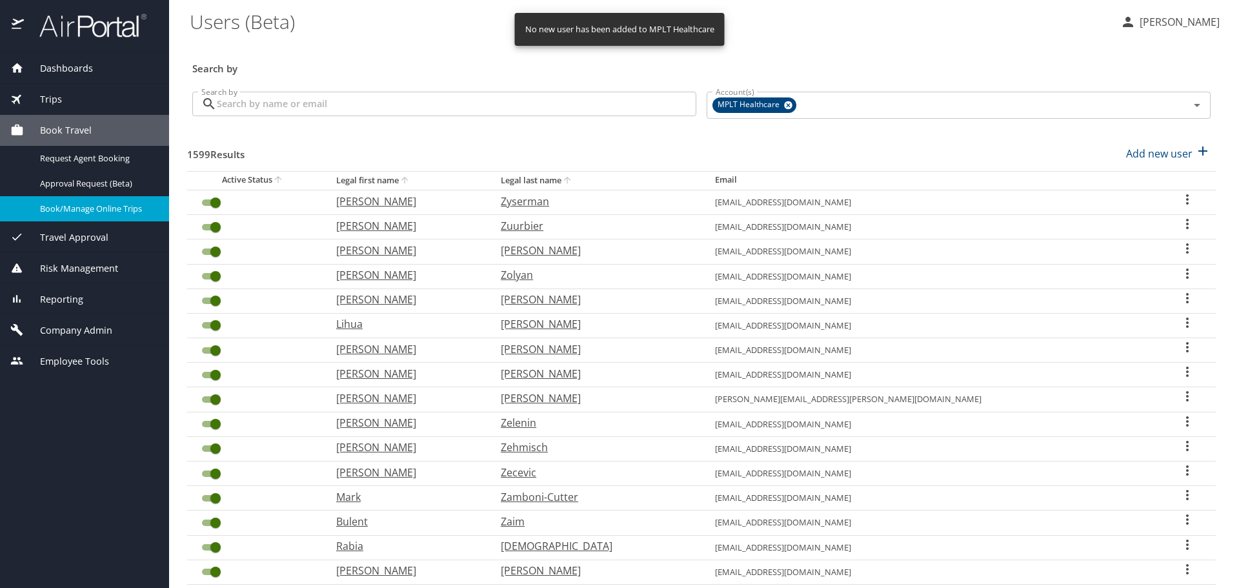 This screenshot has width=1239, height=588. What do you see at coordinates (97, 158) in the screenshot?
I see `span: Request Agent Booking` at bounding box center [97, 158].